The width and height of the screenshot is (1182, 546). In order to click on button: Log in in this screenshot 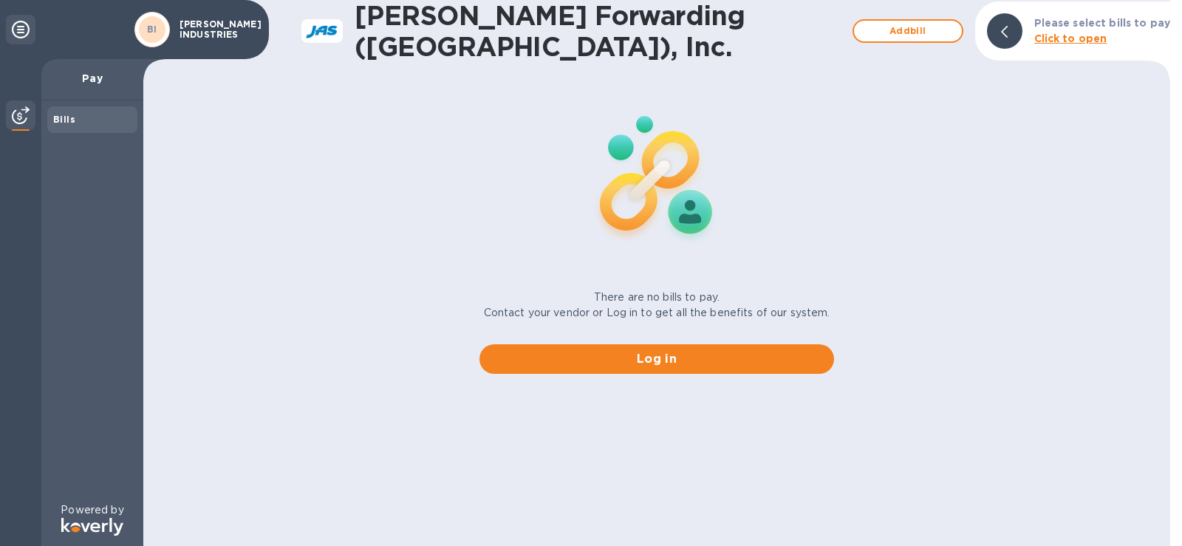, I will do `click(657, 359)`.